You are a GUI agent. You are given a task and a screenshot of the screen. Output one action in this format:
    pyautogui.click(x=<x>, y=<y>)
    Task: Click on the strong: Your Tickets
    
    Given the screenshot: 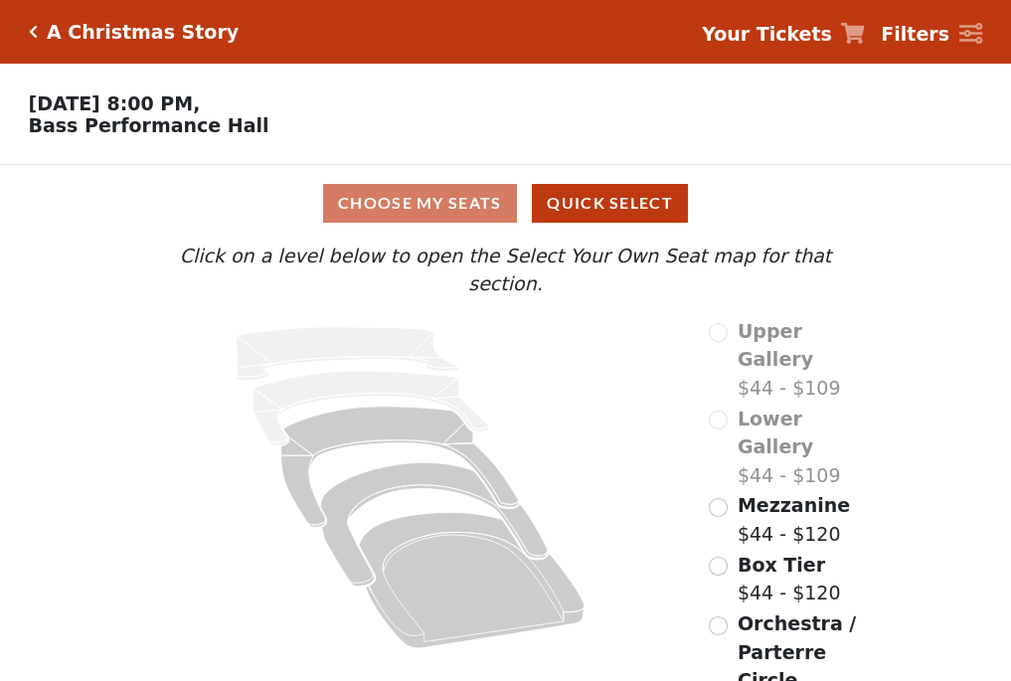 What is the action you would take?
    pyautogui.click(x=767, y=34)
    